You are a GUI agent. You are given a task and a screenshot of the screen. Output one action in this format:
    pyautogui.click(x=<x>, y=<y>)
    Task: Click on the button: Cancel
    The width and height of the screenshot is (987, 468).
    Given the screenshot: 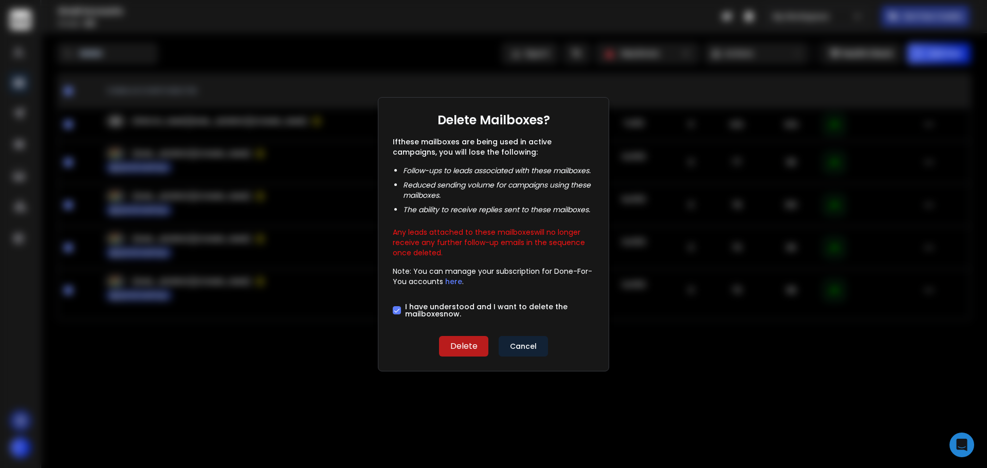 What is the action you would take?
    pyautogui.click(x=523, y=346)
    